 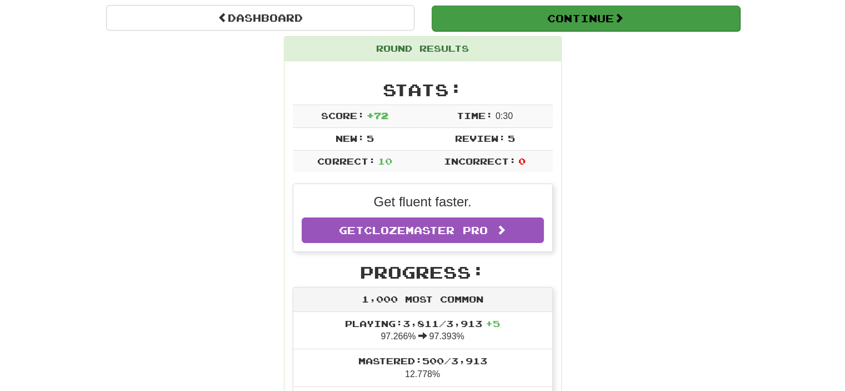 I want to click on span: Incorrect:, so click(x=480, y=161).